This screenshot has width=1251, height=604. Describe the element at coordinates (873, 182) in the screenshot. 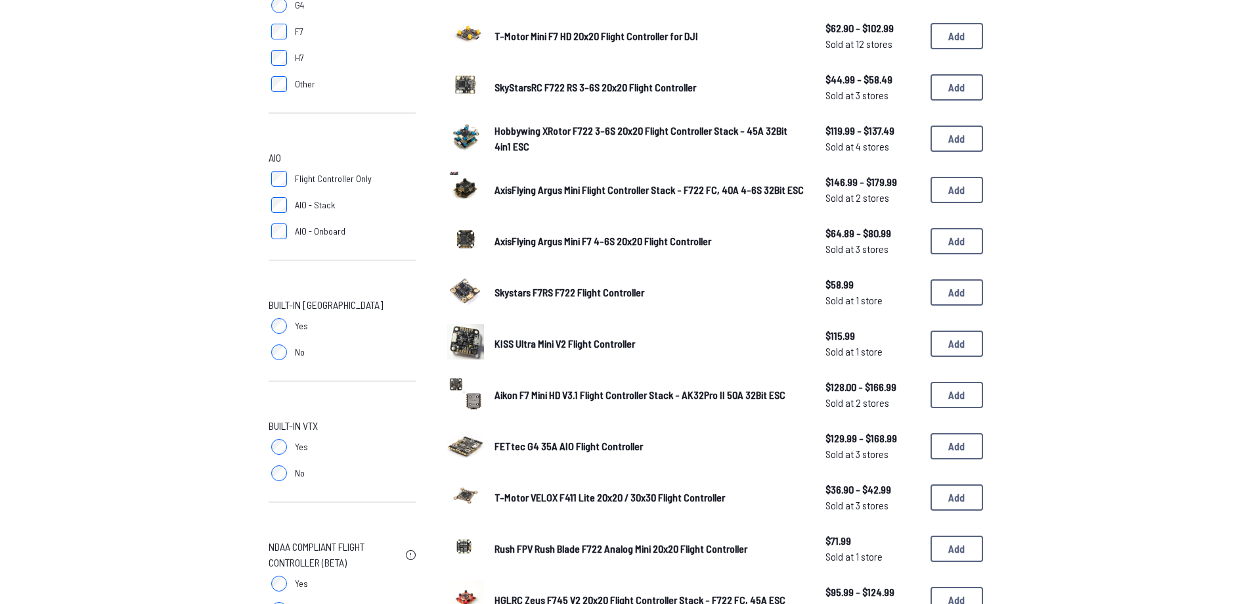

I see `span: $146.99 - $179.99` at that location.